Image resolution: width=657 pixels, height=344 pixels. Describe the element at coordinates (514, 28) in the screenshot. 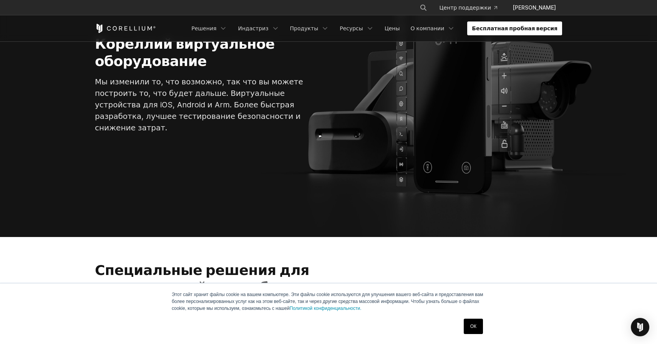

I see `a: Бесплатная пробная версия` at that location.